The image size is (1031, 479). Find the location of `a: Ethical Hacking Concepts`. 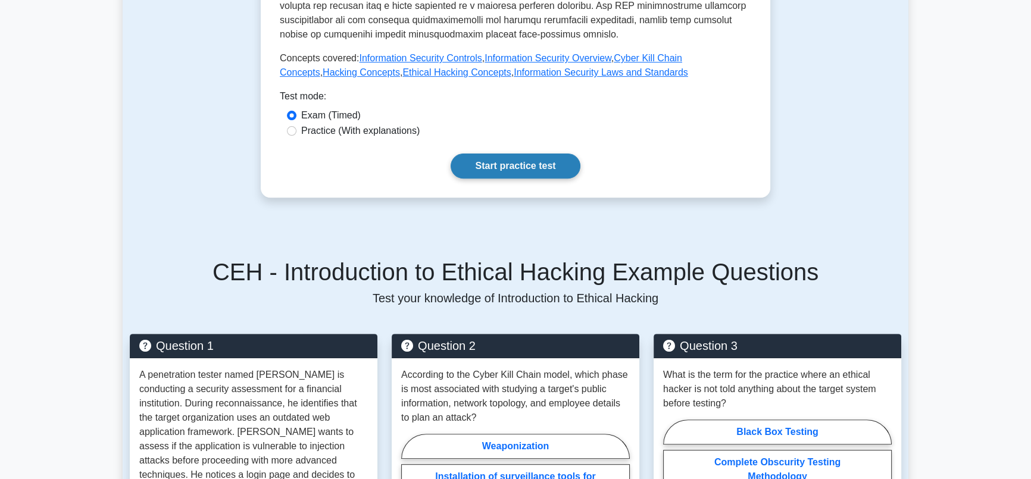

a: Ethical Hacking Concepts is located at coordinates (456, 72).